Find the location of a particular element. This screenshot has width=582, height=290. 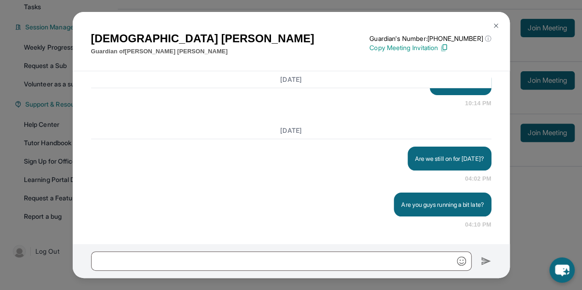

p: Copy Meeting Invitation is located at coordinates (430, 48).